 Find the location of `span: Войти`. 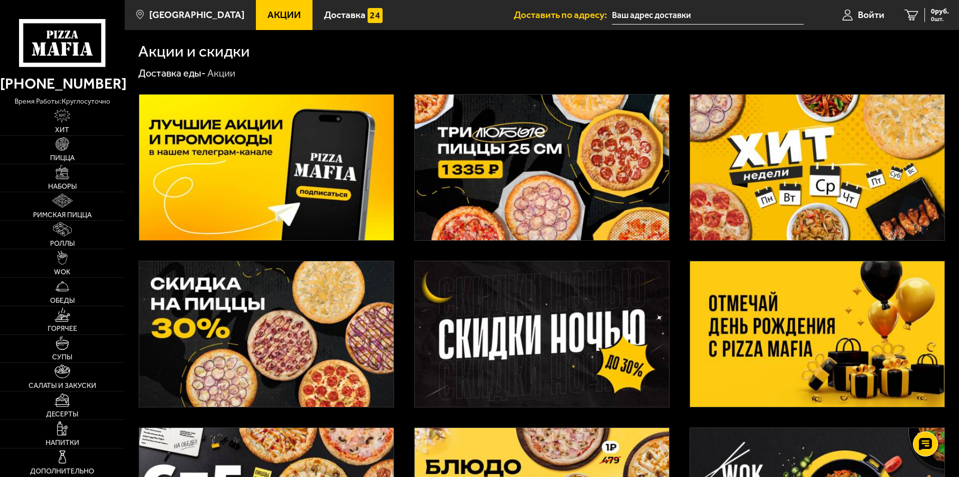

span: Войти is located at coordinates (871, 15).